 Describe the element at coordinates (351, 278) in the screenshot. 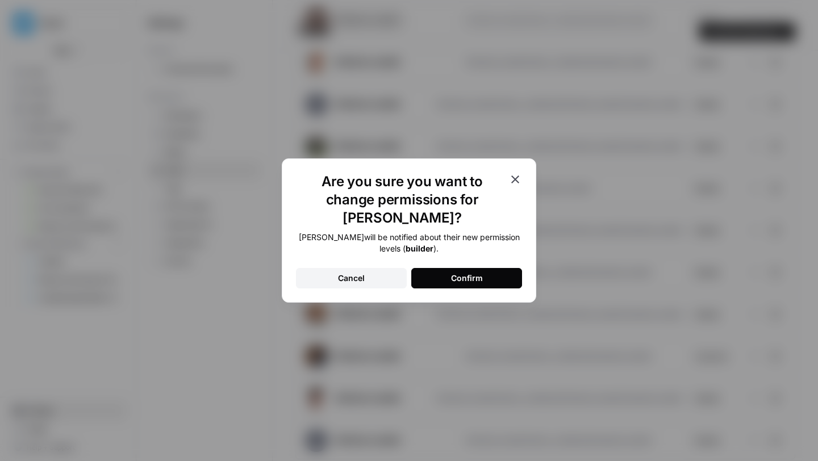

I see `div: Cancel` at that location.